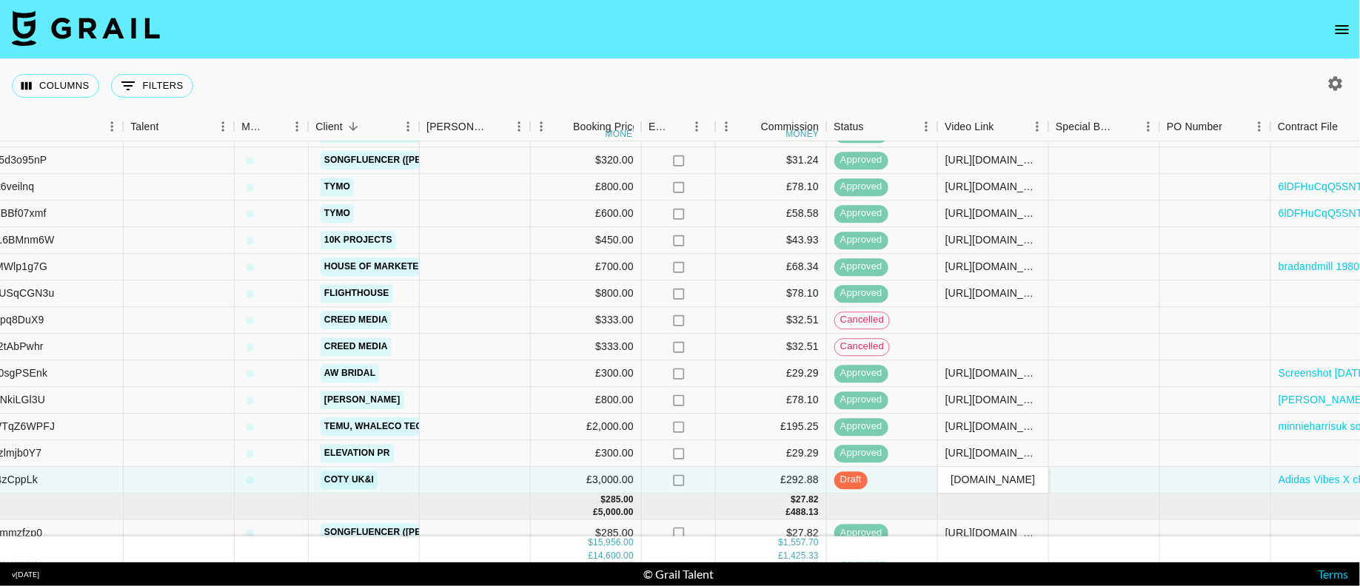  I want to click on a: Terms, so click(1333, 574).